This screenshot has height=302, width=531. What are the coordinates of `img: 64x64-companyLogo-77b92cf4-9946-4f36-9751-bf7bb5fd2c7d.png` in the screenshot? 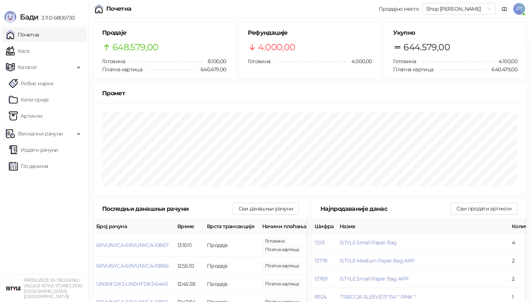 It's located at (13, 288).